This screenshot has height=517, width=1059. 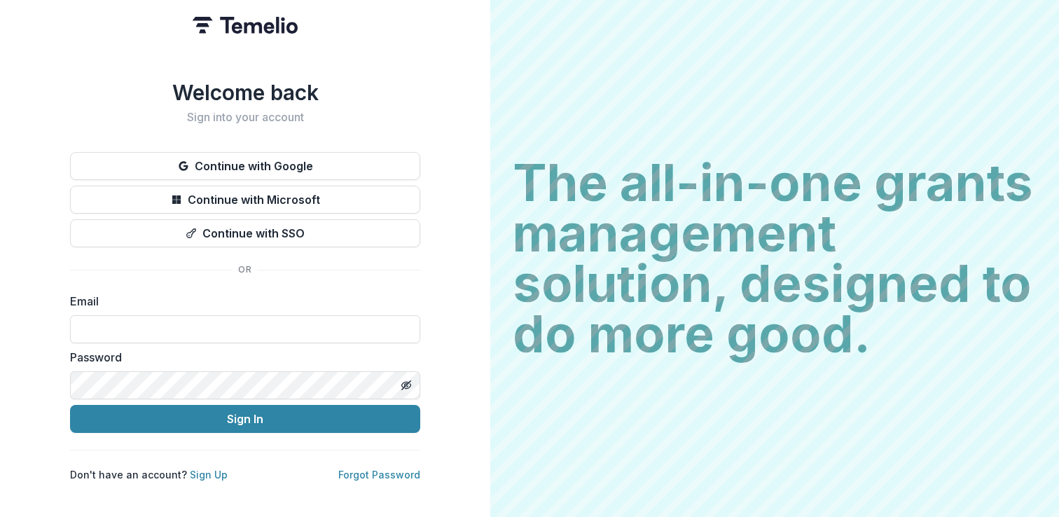 I want to click on button: Continue with SSO, so click(x=245, y=233).